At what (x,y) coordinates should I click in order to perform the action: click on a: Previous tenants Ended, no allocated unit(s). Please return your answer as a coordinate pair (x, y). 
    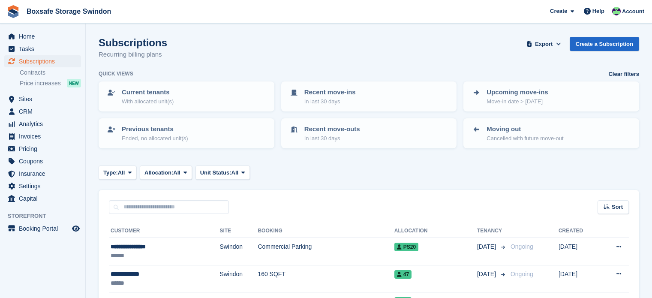
    Looking at the image, I should click on (186, 133).